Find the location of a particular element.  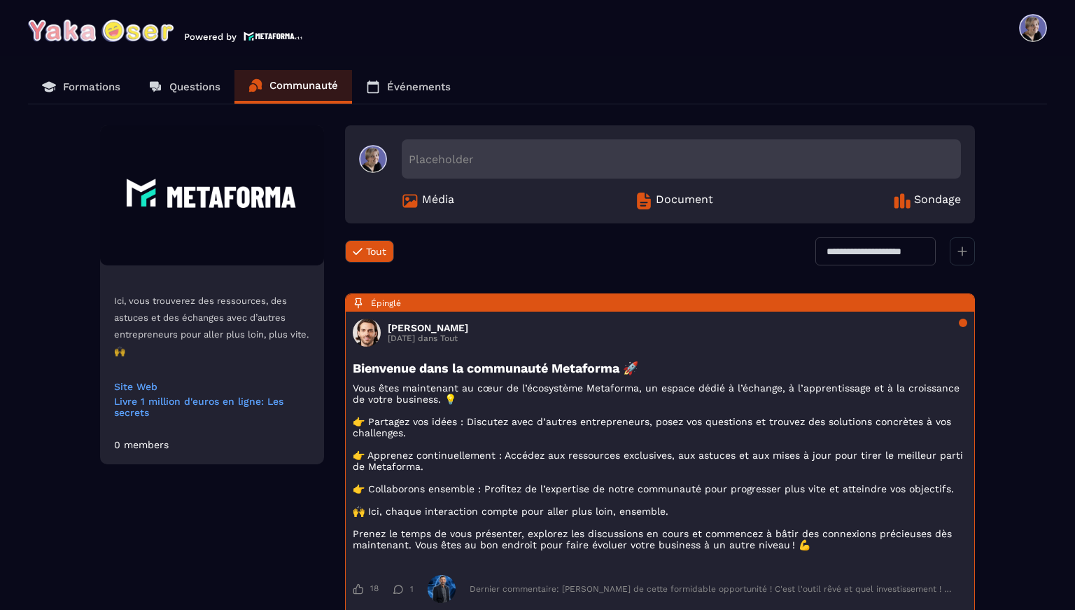

span: Document is located at coordinates (685, 201).